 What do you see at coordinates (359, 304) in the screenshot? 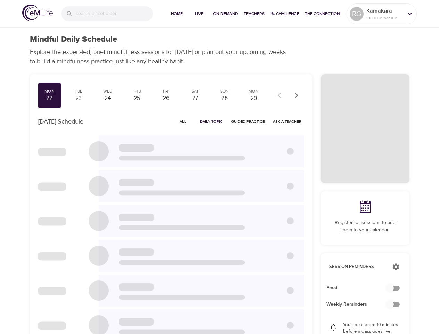
I see `span: Weekly Reminders` at bounding box center [359, 304].